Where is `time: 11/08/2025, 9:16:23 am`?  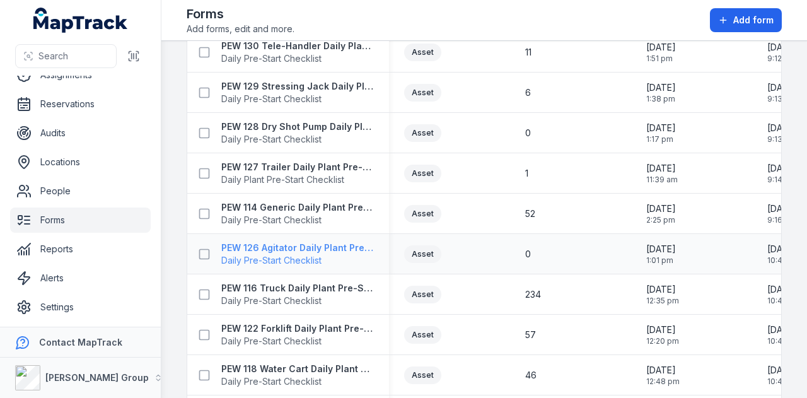
time: 11/08/2025, 9:16:23 am is located at coordinates (782, 214).